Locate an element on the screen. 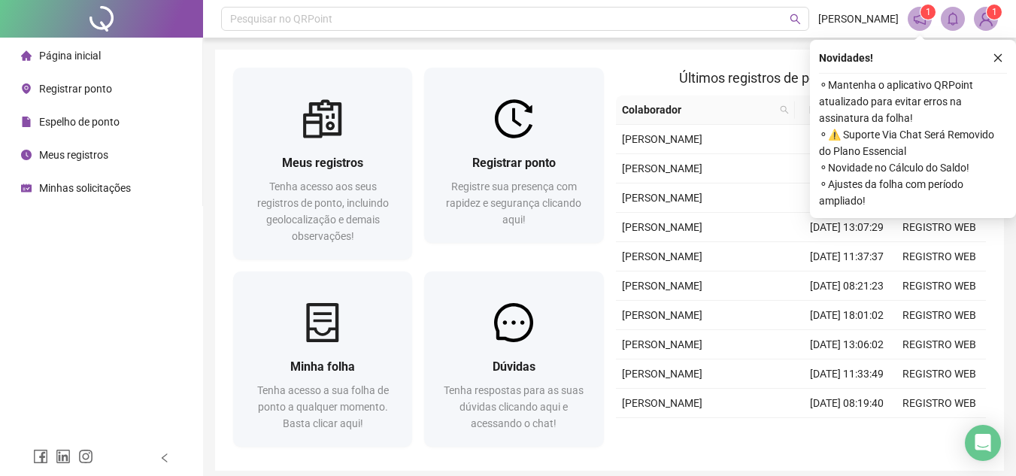 The image size is (1016, 476). span: Registre sua presença com rapidez e segurança clicando aqui! is located at coordinates (514, 203).